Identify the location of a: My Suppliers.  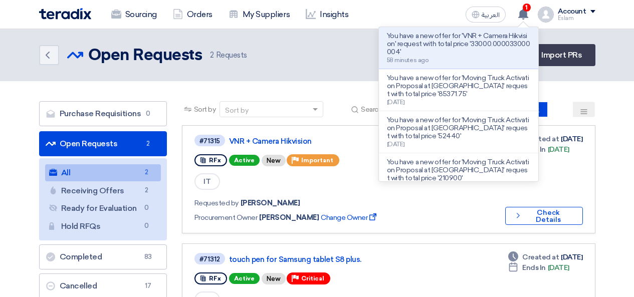
(259, 15).